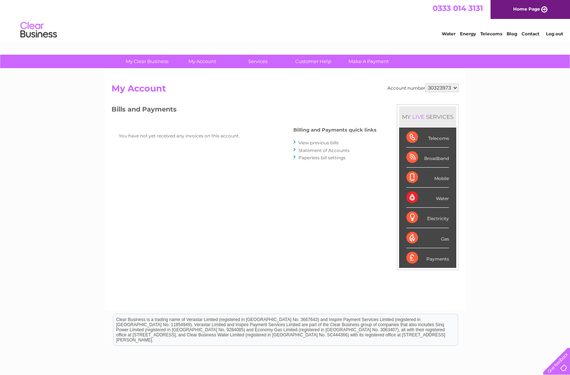  Describe the element at coordinates (555, 34) in the screenshot. I see `a: Log out` at that location.